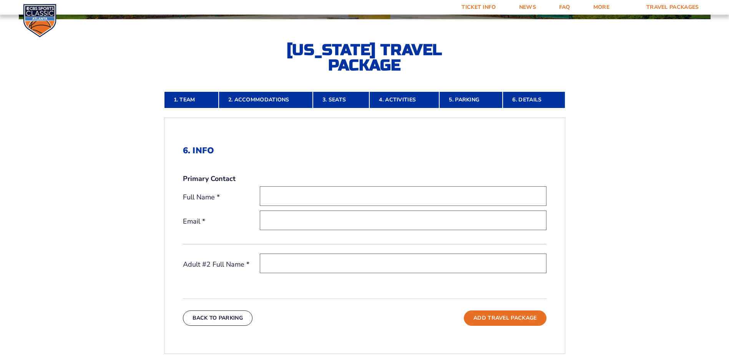  What do you see at coordinates (365, 151) in the screenshot?
I see `h2: 6. Info` at bounding box center [365, 151].